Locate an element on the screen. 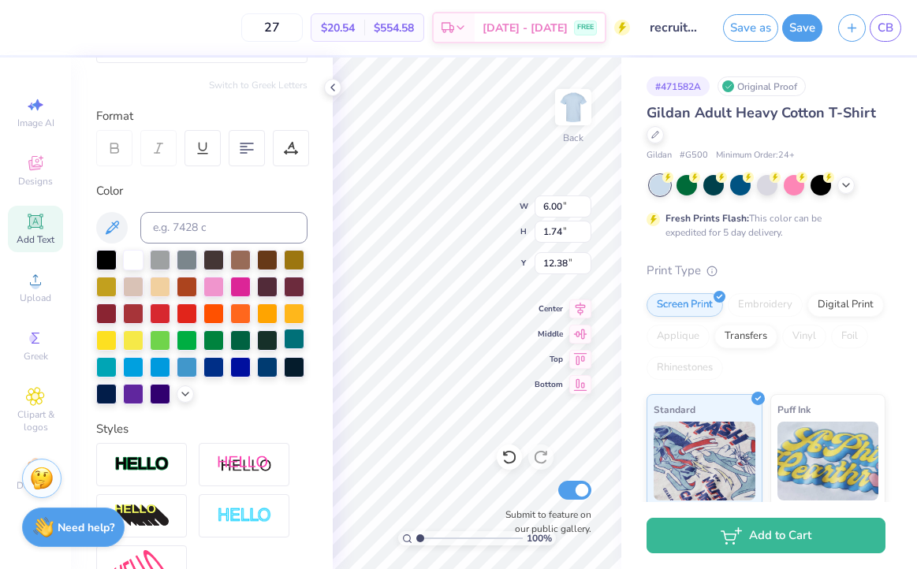 This screenshot has width=917, height=569. div: Transfers is located at coordinates (746, 337).